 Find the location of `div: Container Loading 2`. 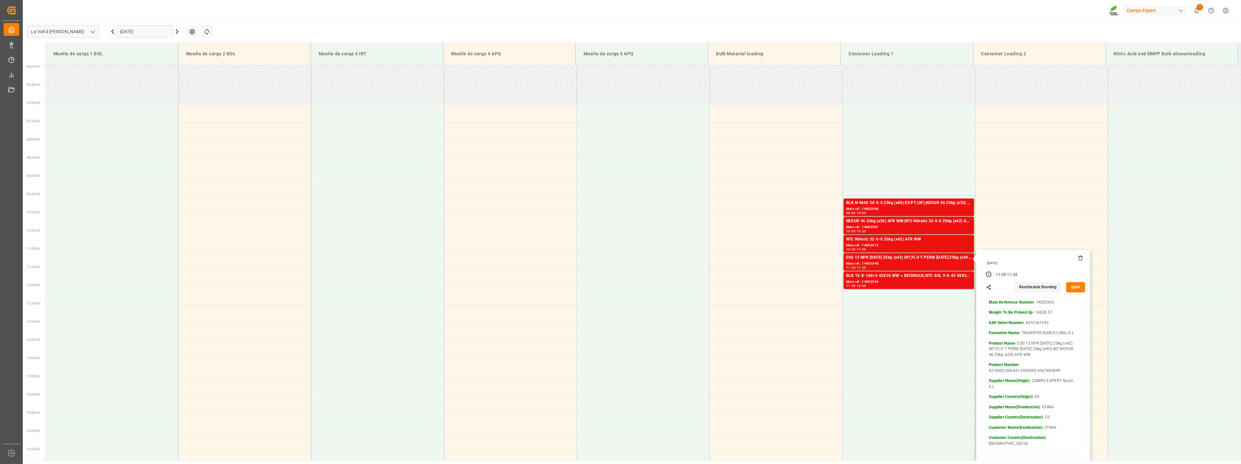

div: Container Loading 2 is located at coordinates (1040, 54).